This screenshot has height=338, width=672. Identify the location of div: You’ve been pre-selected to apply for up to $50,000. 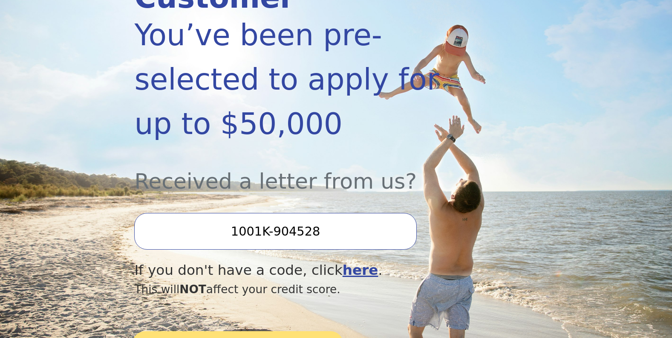
(306, 79).